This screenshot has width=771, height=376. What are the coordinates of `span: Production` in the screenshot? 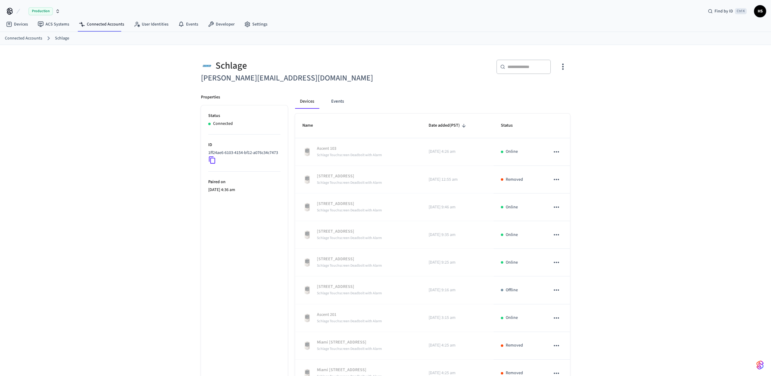 It's located at (41, 11).